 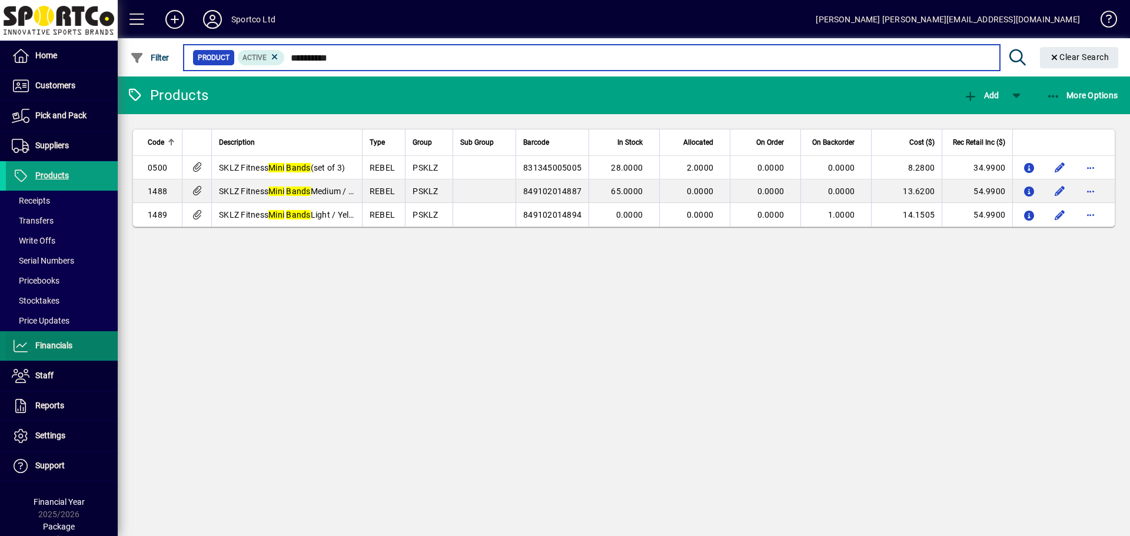 I want to click on span: Customers, so click(x=55, y=85).